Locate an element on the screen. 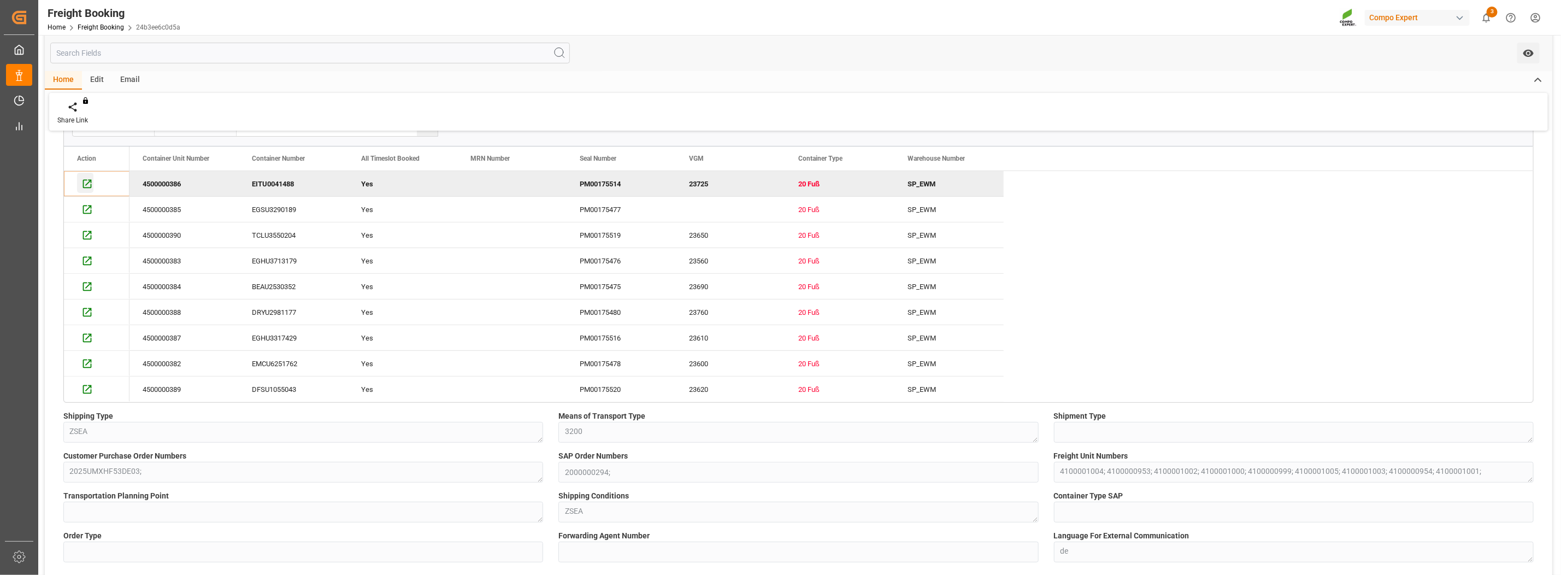 Image resolution: width=1561 pixels, height=575 pixels. div: EMCU6251762 is located at coordinates (293, 363).